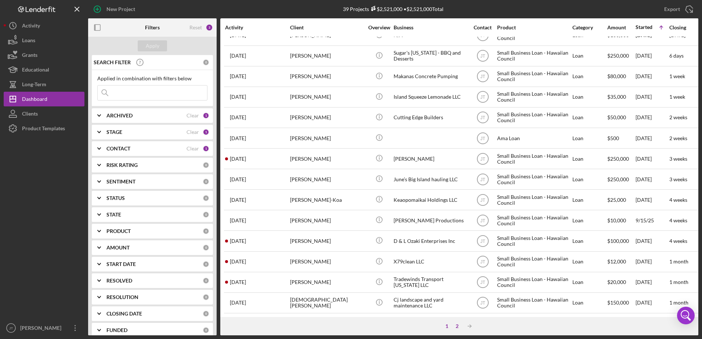  What do you see at coordinates (616, 76) in the screenshot?
I see `span: $80,000` at bounding box center [616, 76].